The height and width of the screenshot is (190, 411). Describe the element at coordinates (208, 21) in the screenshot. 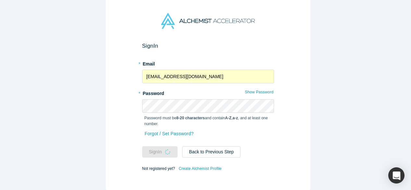

I see `img: Alchemist Accelerator Logo` at that location.